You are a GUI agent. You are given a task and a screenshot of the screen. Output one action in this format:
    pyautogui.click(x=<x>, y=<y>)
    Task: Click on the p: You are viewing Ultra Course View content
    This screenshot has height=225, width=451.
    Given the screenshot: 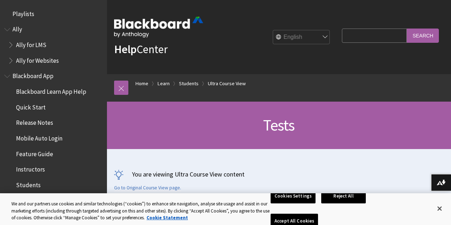 What is the action you would take?
    pyautogui.click(x=279, y=174)
    